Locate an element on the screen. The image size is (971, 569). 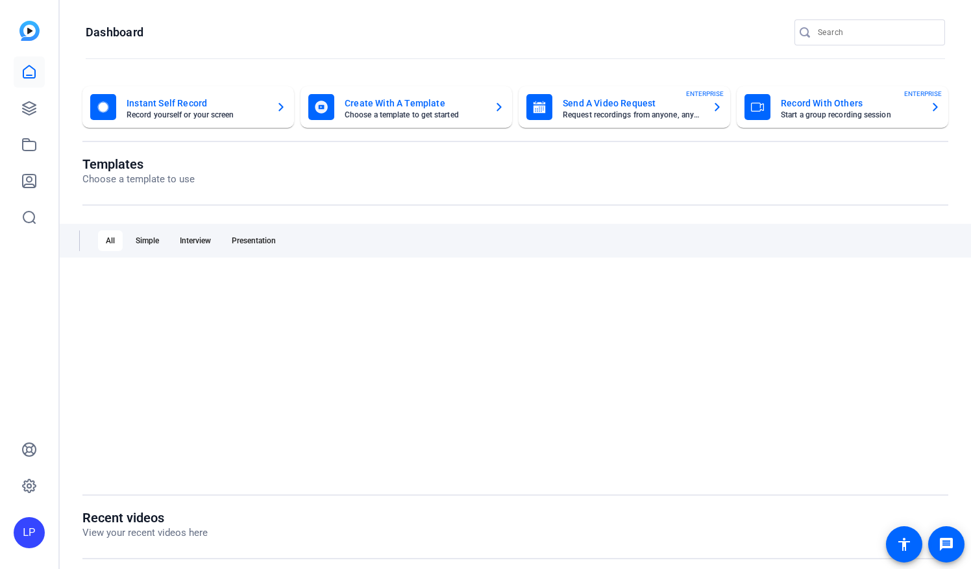
h1: Dashboard is located at coordinates (114, 32).